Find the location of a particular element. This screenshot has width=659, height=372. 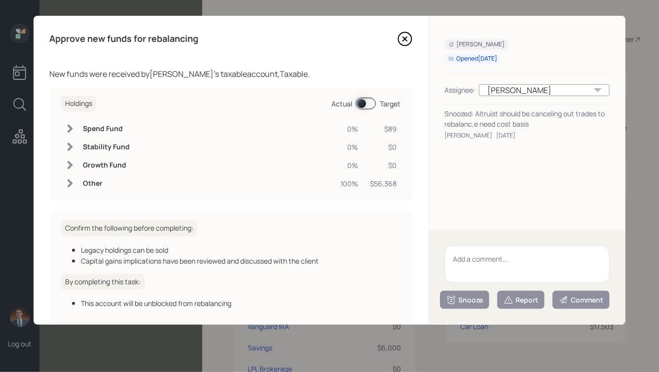

div: Report is located at coordinates (521, 300).